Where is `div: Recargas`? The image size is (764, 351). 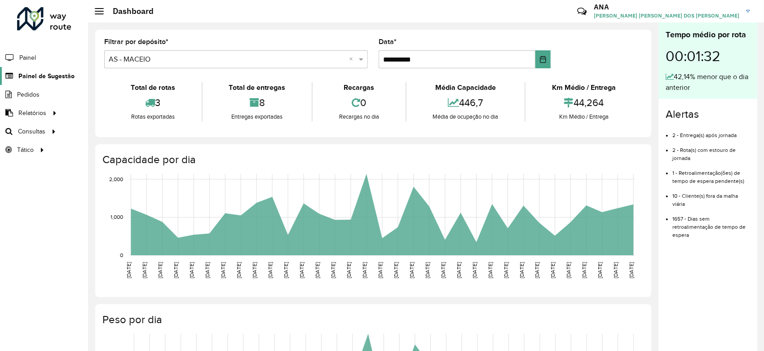 div: Recargas is located at coordinates (359, 88).